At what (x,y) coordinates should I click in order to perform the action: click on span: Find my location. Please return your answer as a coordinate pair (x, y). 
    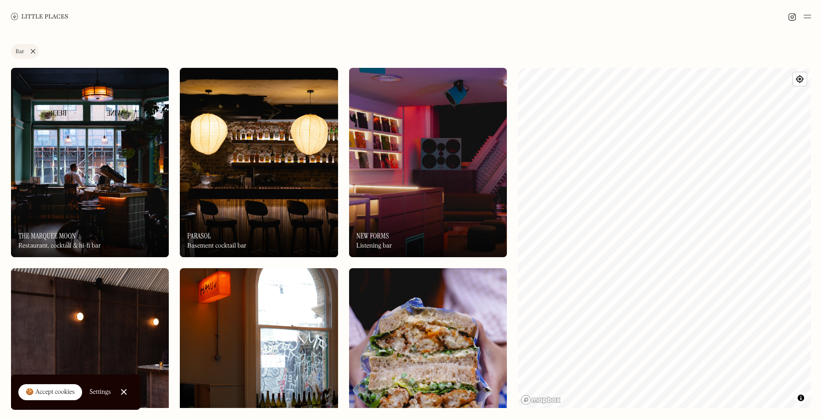
    Looking at the image, I should click on (799, 79).